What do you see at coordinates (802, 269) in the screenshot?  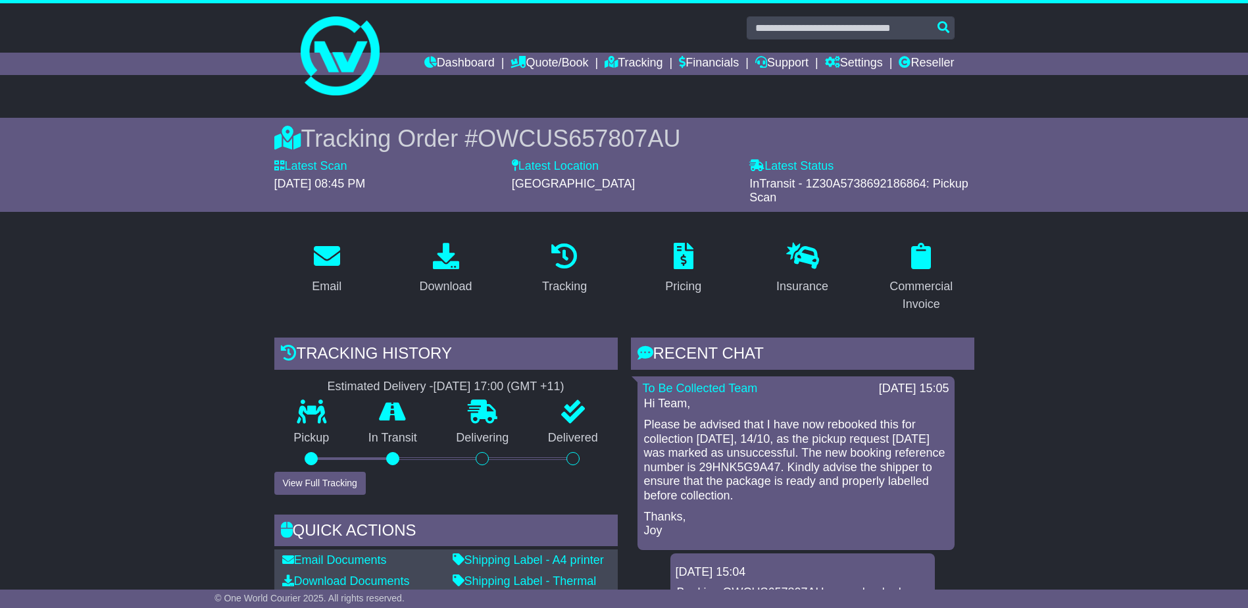 I see `a: Insurance` at bounding box center [802, 269].